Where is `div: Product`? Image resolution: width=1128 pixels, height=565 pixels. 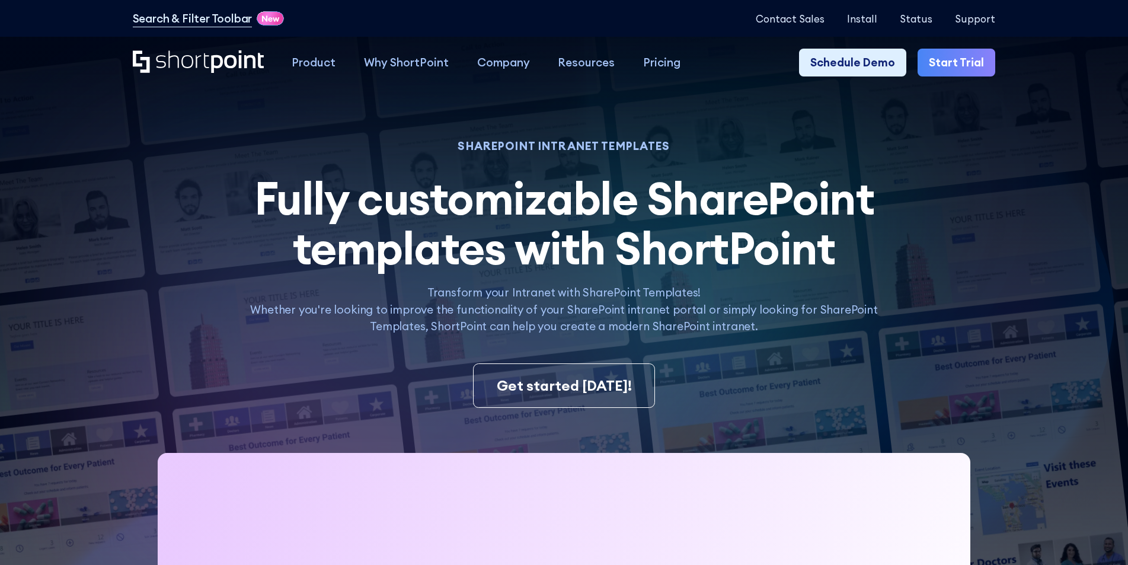
div: Product is located at coordinates (313, 62).